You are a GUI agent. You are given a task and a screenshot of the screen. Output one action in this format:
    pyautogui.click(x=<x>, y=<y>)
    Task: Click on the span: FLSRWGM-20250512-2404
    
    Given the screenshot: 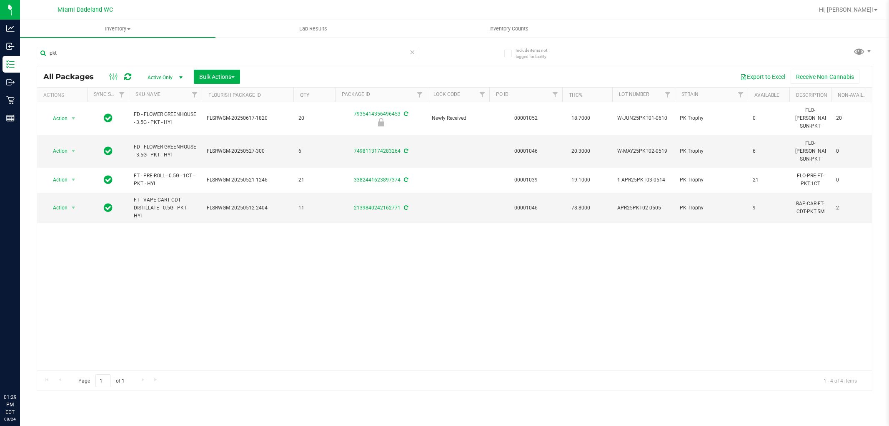 What is the action you would take?
    pyautogui.click(x=248, y=208)
    